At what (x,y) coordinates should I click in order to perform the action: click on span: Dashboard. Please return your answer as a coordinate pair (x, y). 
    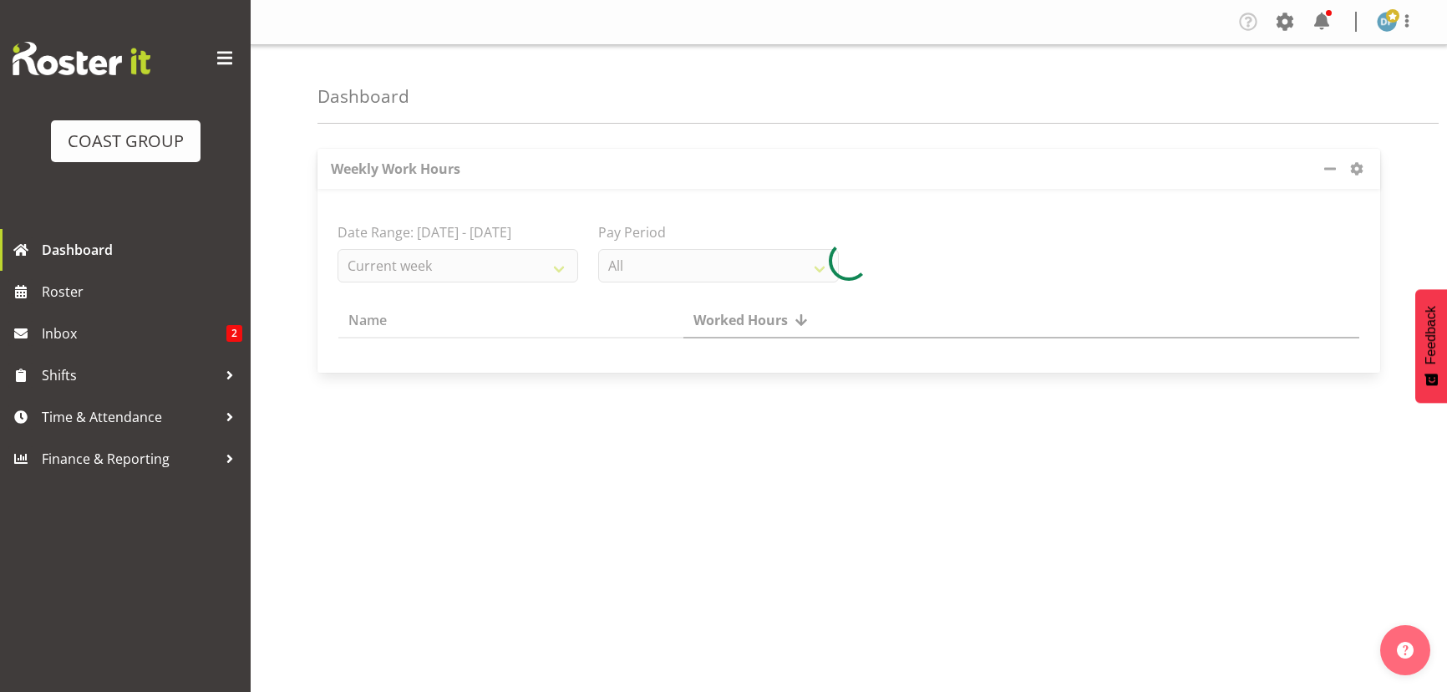
    Looking at the image, I should click on (142, 250).